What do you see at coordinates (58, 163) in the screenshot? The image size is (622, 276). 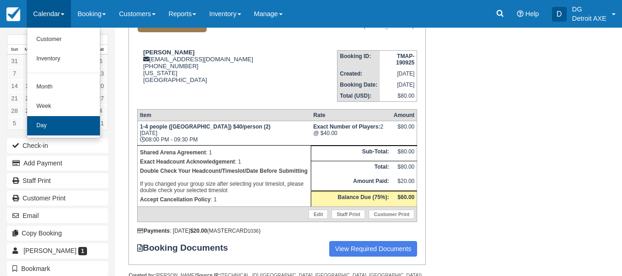 I see `button: Add Payment` at bounding box center [58, 163].